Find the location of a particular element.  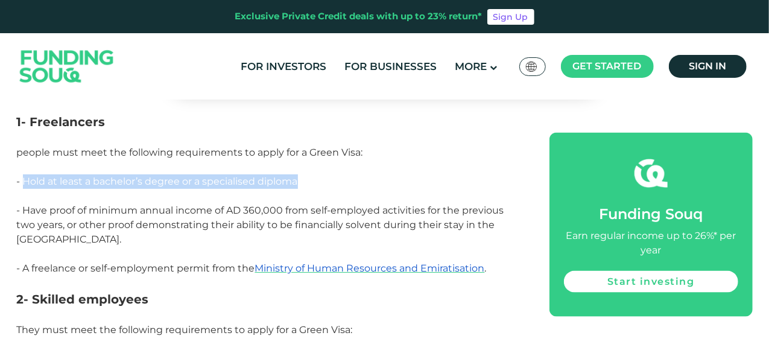

span: Sign in is located at coordinates (707, 66).